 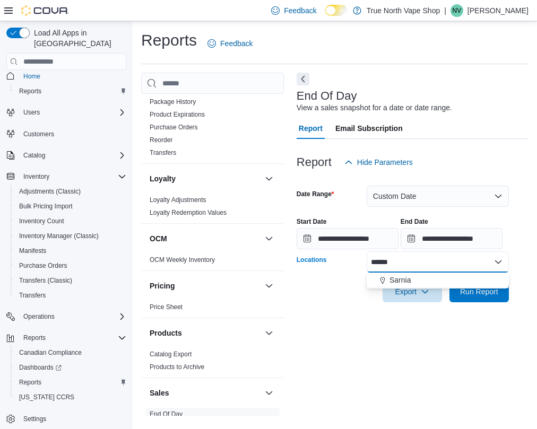 I want to click on span: Run Report, so click(x=479, y=292).